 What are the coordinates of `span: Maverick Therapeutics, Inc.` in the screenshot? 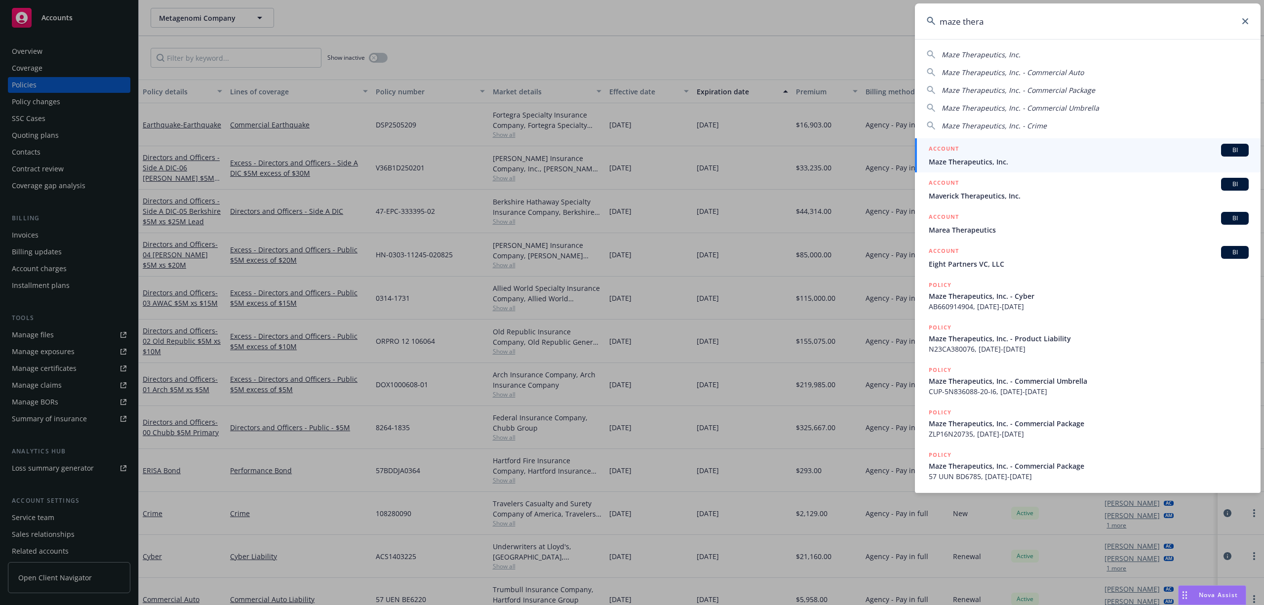 It's located at (1089, 196).